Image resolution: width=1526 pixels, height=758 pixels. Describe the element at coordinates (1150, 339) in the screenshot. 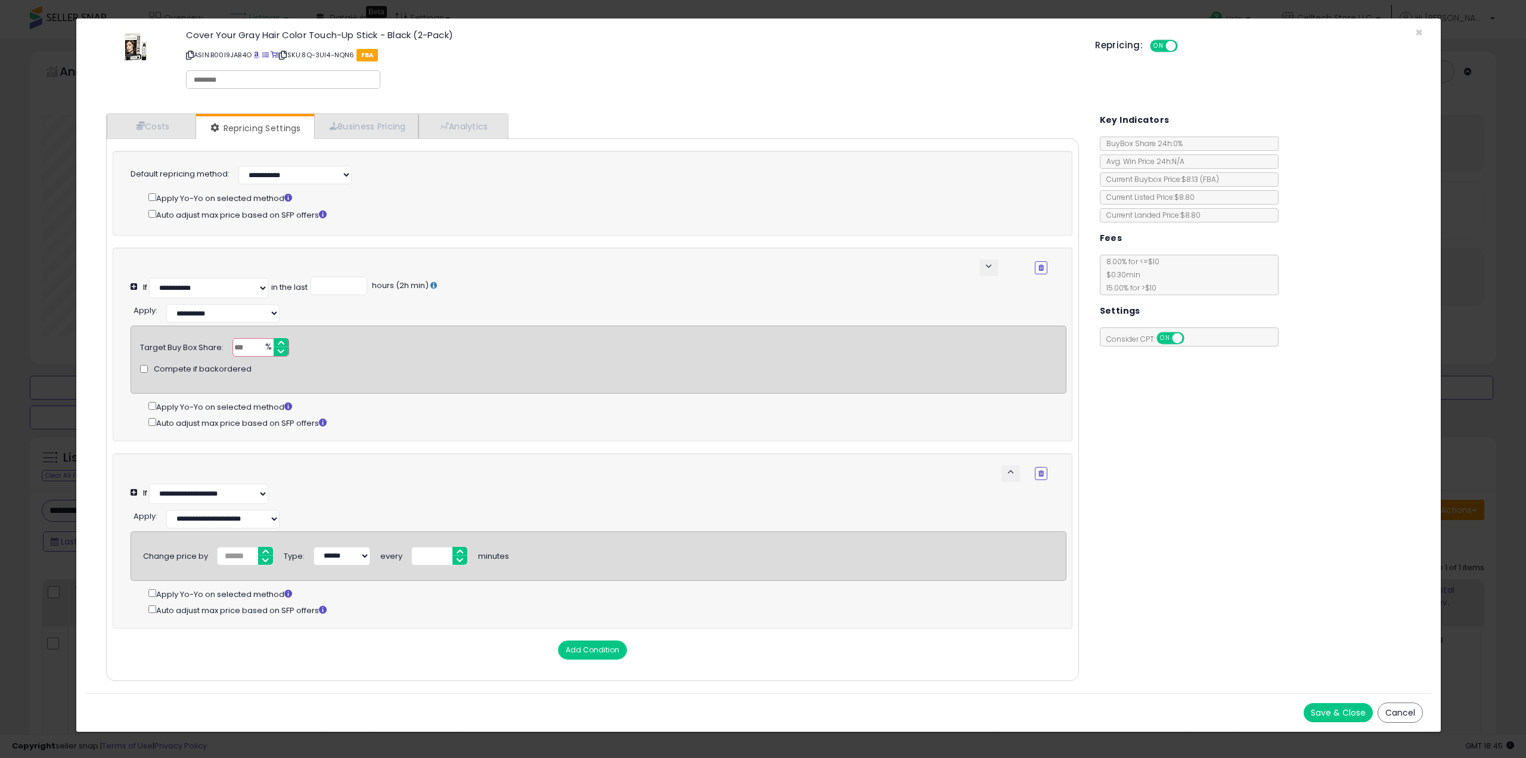

I see `span: Consider CPT:` at that location.